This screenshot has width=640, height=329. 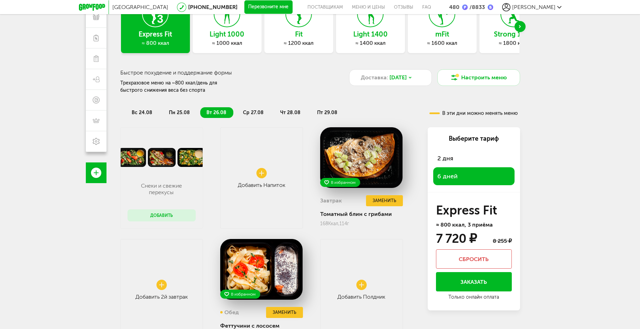 What do you see at coordinates (162, 296) in the screenshot?
I see `div: Добавить 2й завтрак` at bounding box center [162, 296].